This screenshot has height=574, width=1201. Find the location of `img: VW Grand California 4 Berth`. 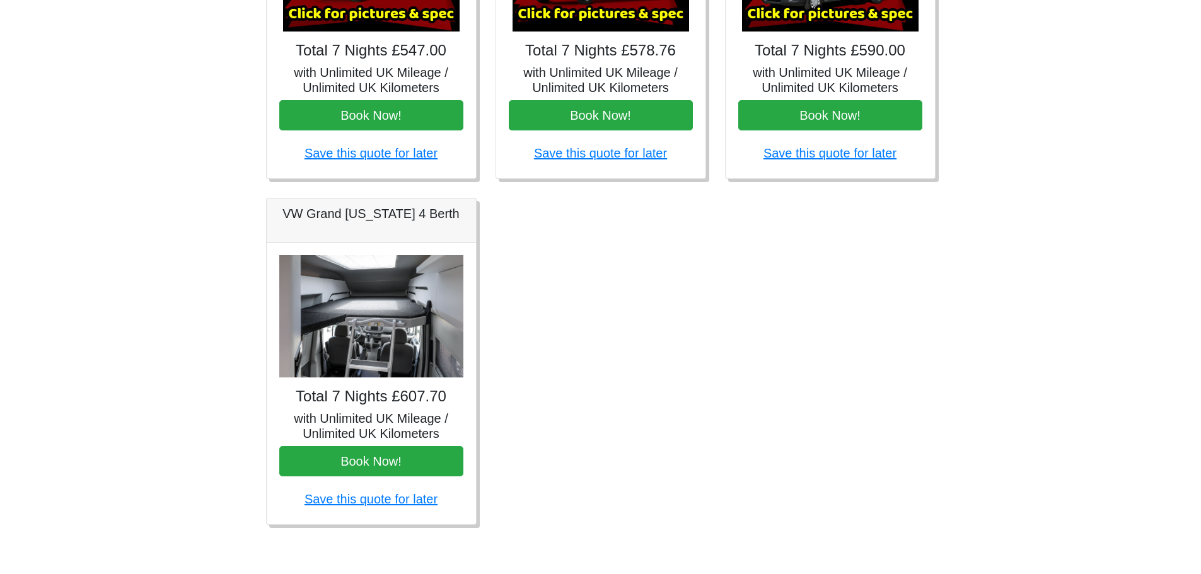

img: VW Grand California 4 Berth is located at coordinates (371, 317).